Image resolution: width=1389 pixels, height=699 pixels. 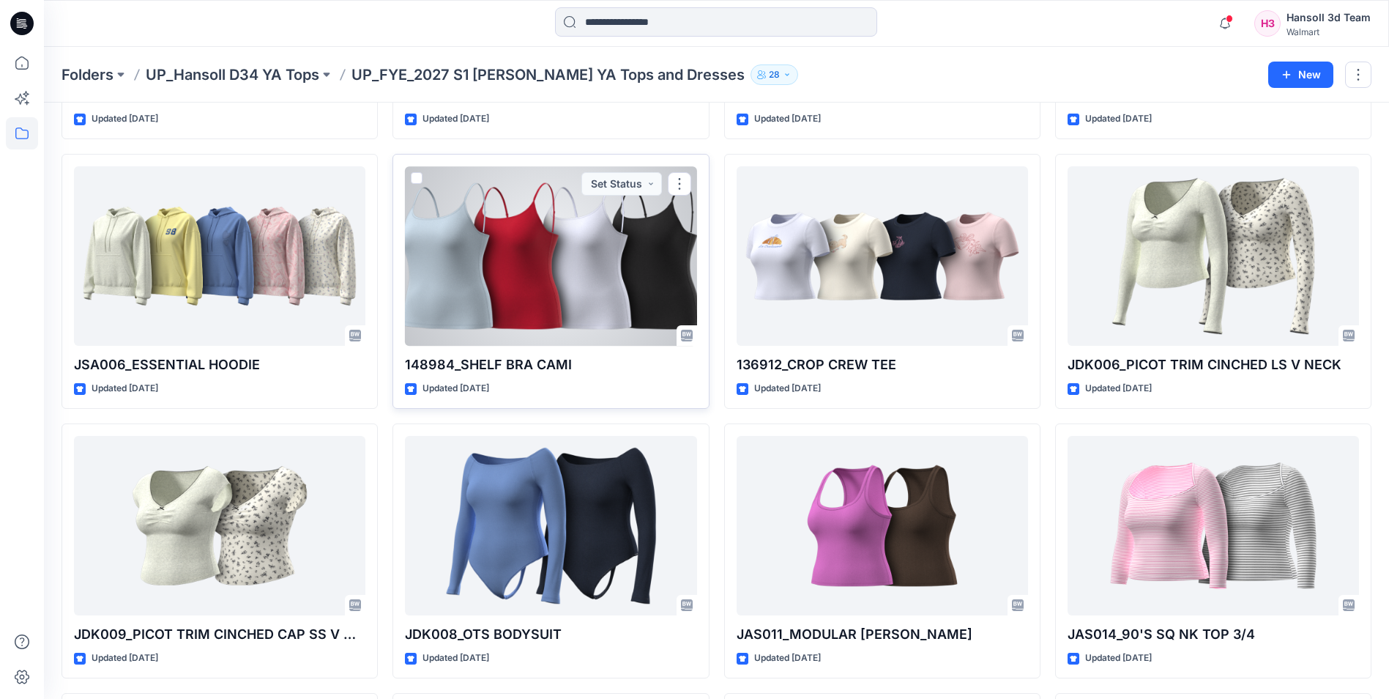 What do you see at coordinates (774, 75) in the screenshot?
I see `p: 28` at bounding box center [774, 75].